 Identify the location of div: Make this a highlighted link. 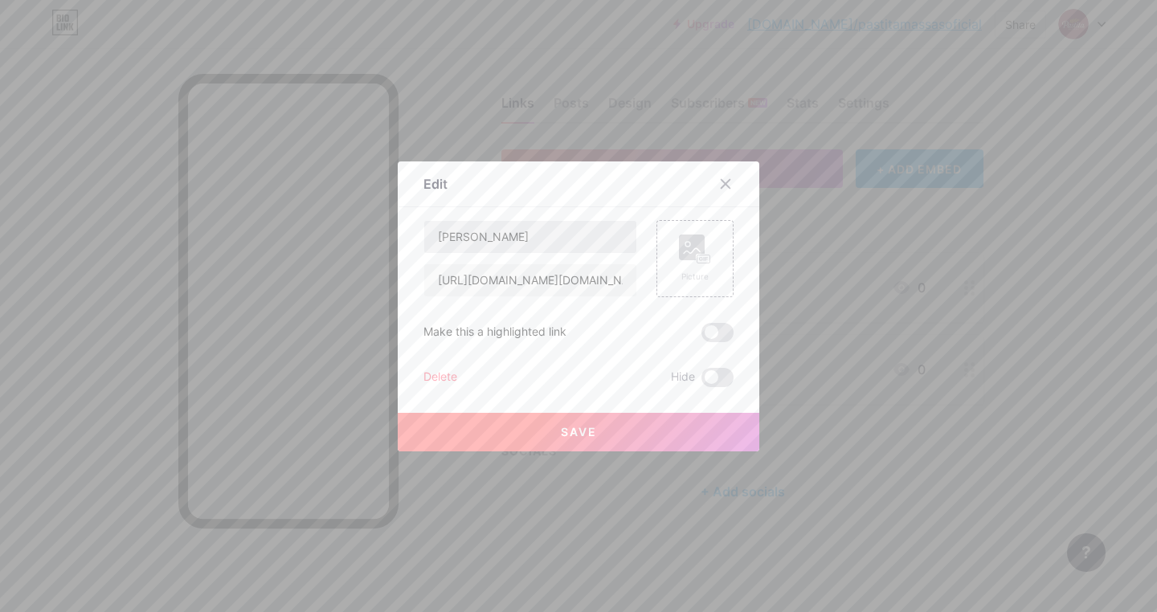
(495, 333).